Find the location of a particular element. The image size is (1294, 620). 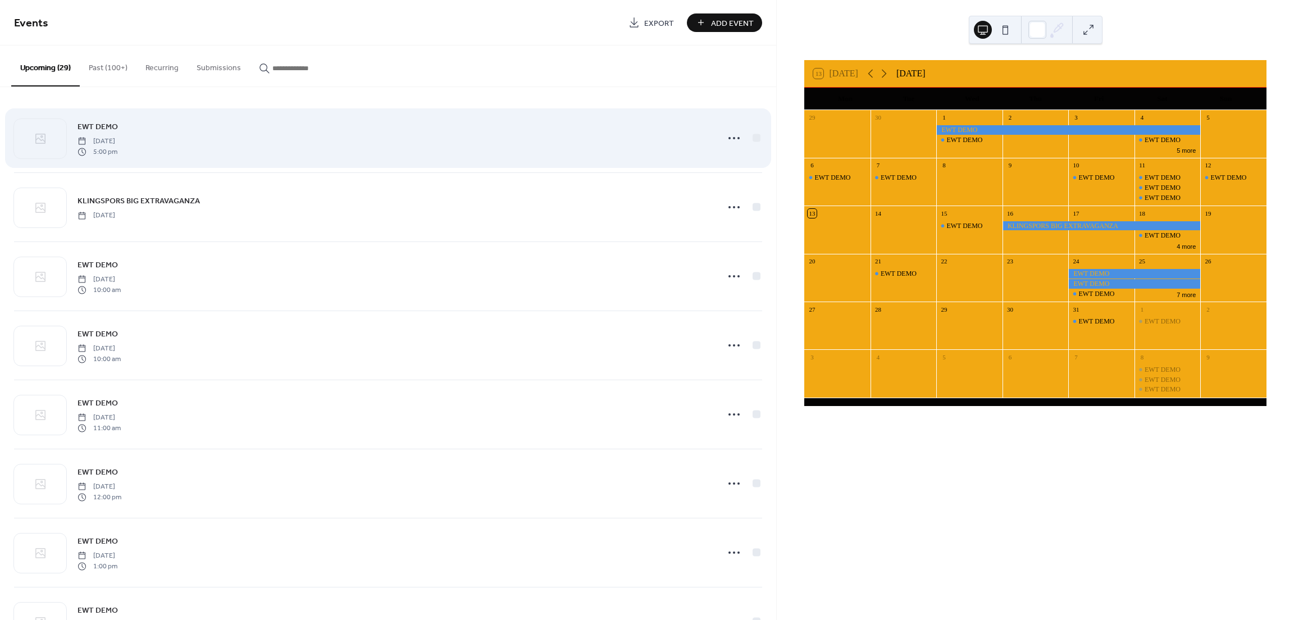

div: 22 is located at coordinates (944, 261).